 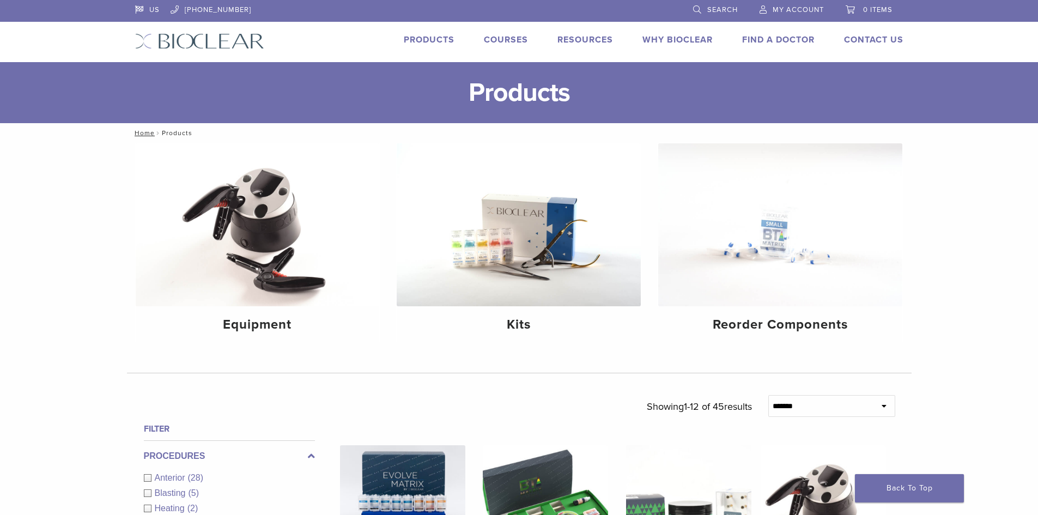 I want to click on p: Showing results, so click(x=699, y=407).